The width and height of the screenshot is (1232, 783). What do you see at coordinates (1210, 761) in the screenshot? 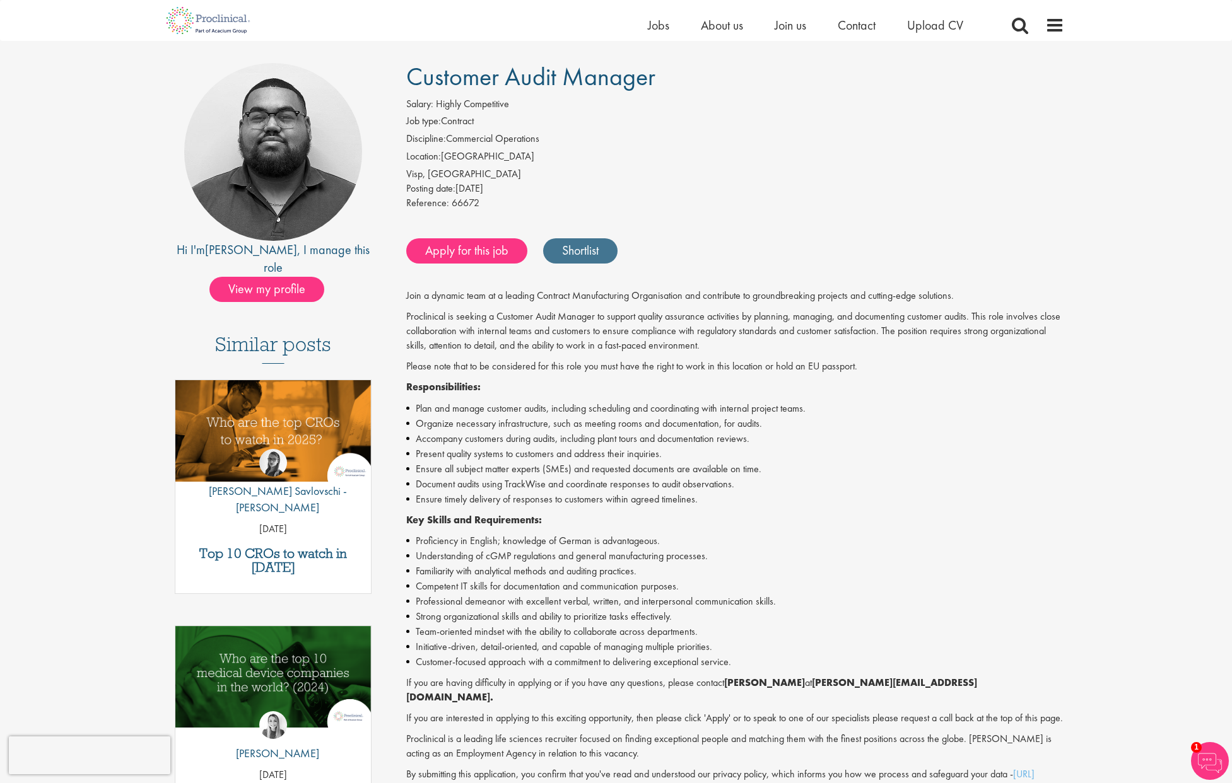
I see `img: Chatbot` at bounding box center [1210, 761].